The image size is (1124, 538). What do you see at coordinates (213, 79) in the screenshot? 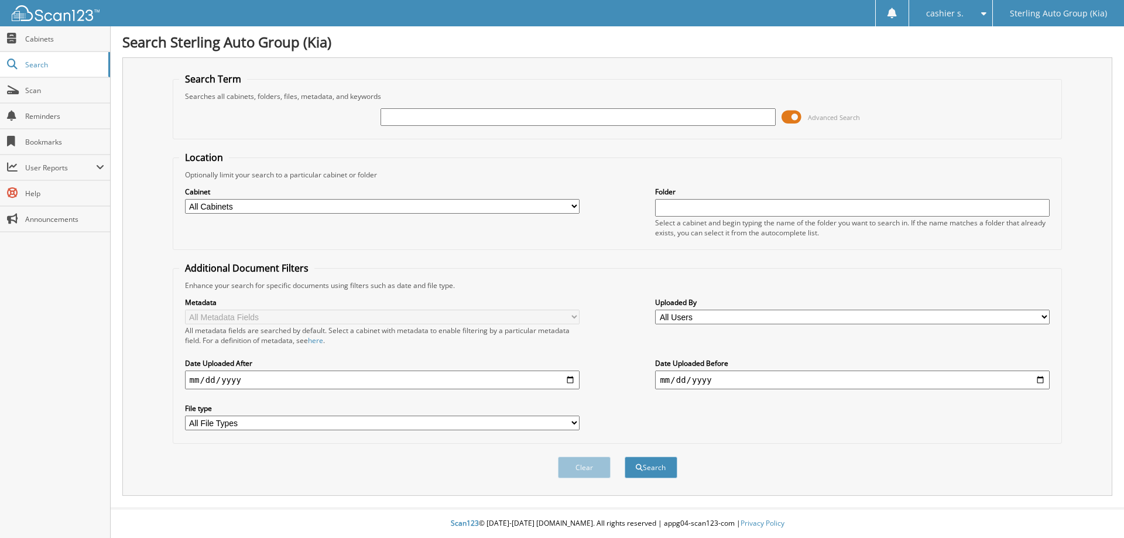
I see `legend: Search Term` at bounding box center [213, 79].